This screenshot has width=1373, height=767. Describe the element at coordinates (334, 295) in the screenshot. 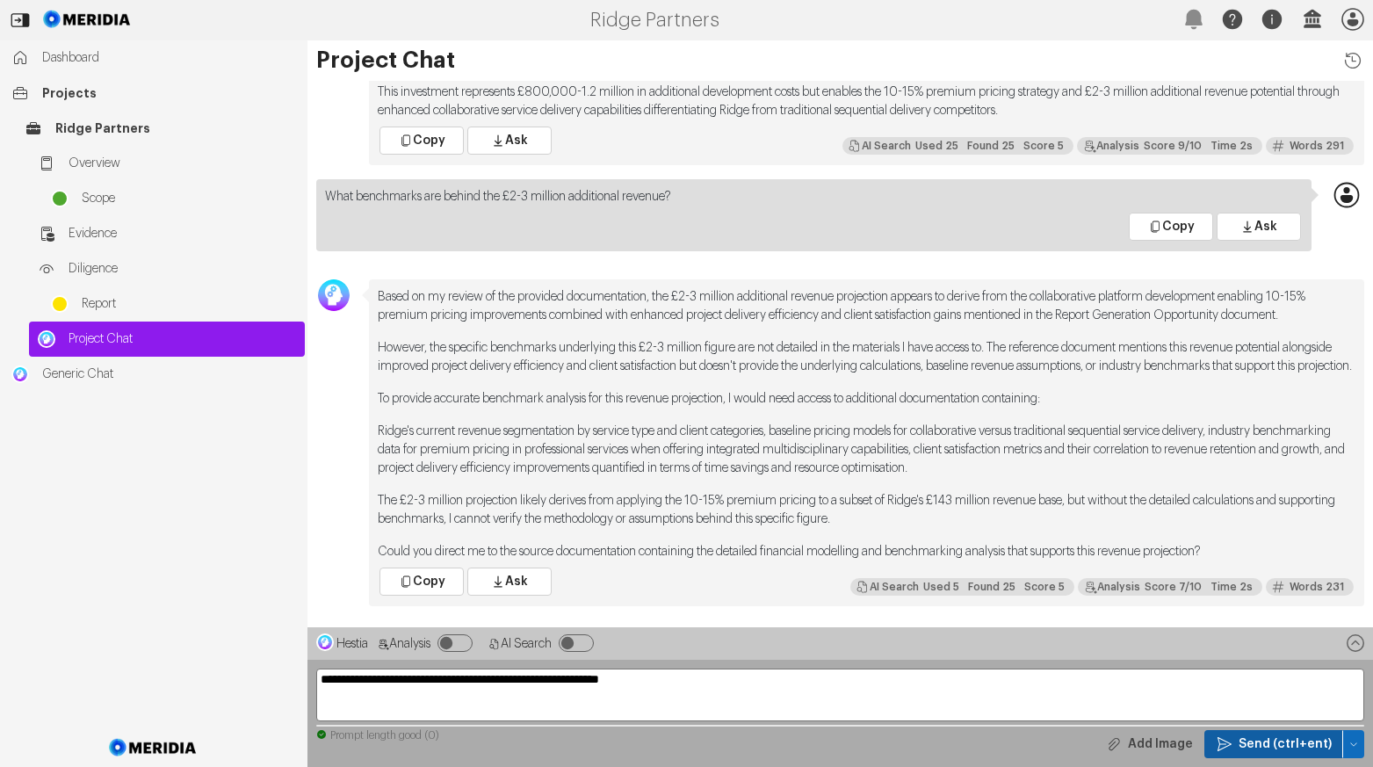

I see `img: Avatar Icon` at that location.